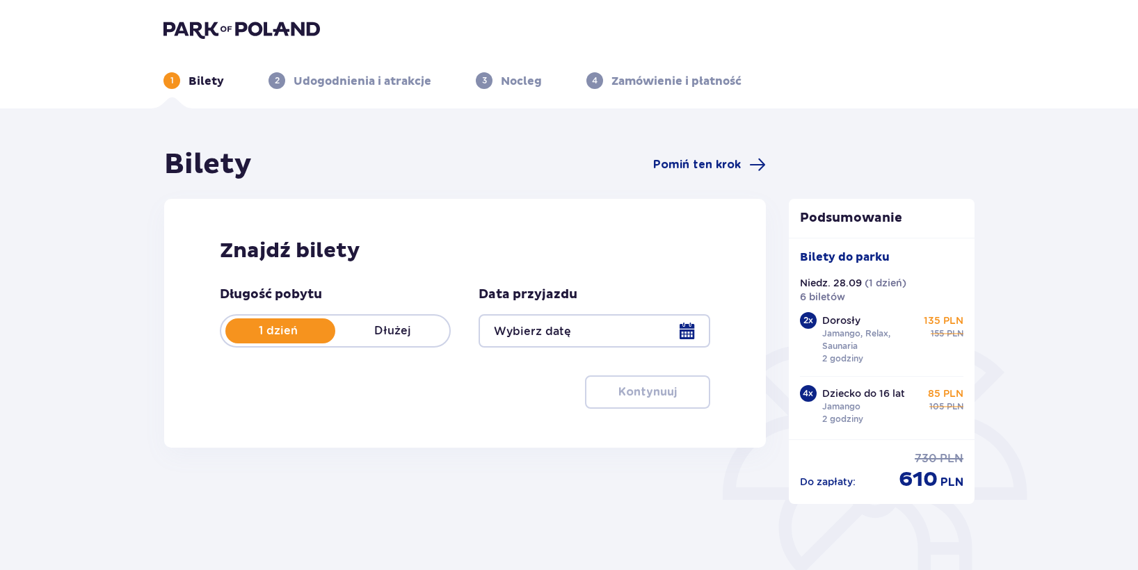  Describe the element at coordinates (528, 295) in the screenshot. I see `p: Data przyjazdu` at that location.